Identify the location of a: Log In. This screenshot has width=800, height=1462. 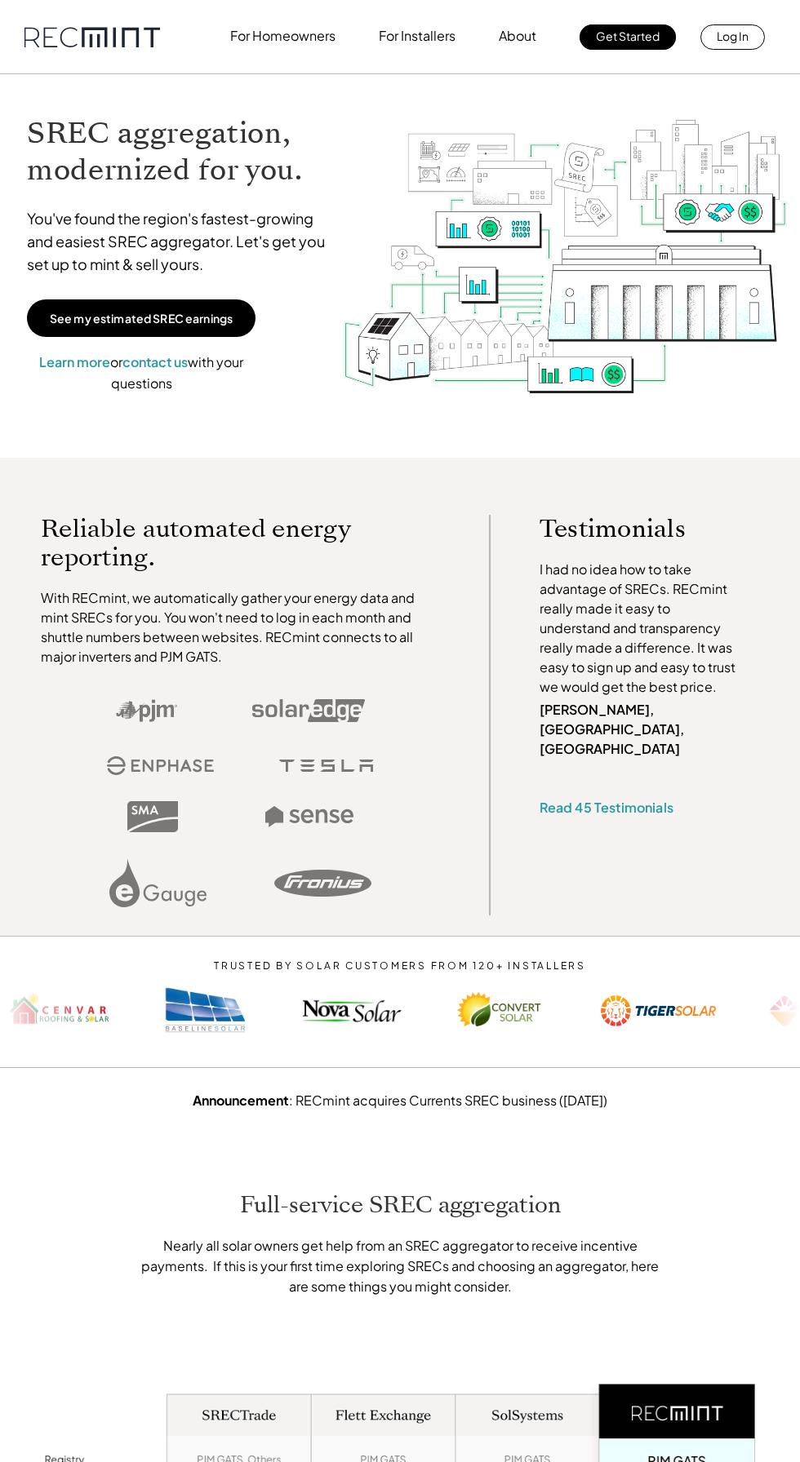
(732, 37).